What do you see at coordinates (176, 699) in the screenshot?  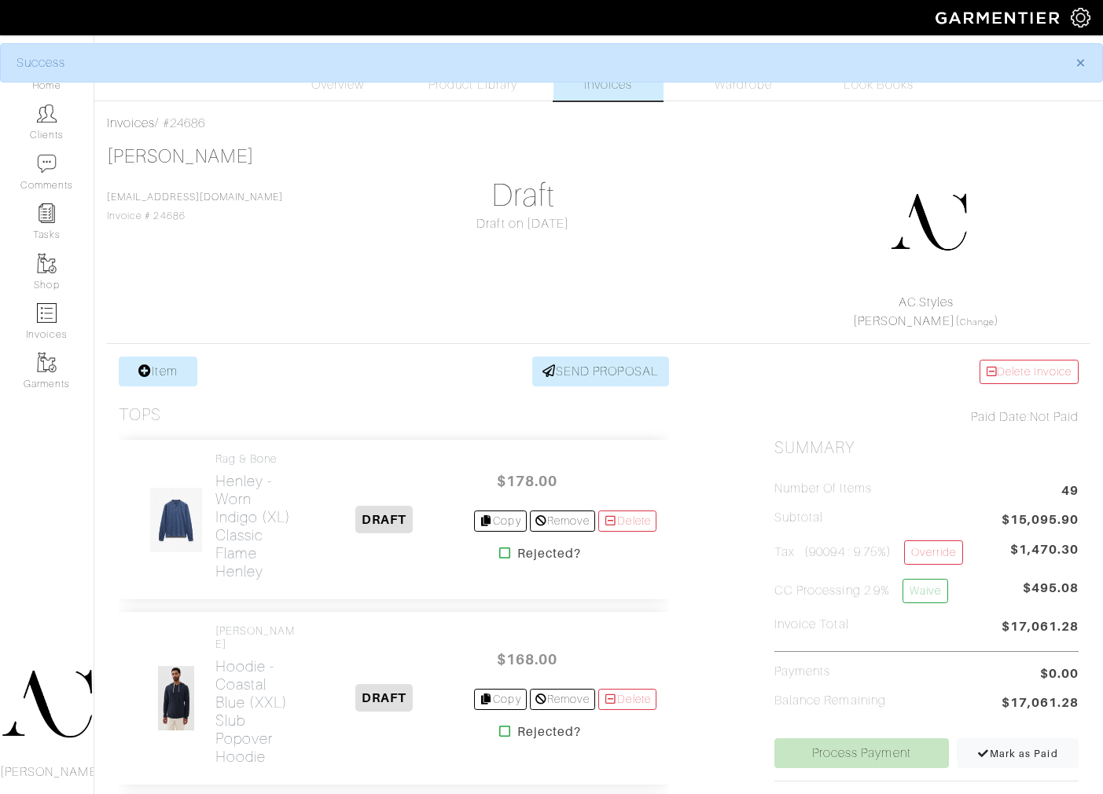 I see `img: LDMuNE4ARgGycdrJnYL72EoL` at bounding box center [176, 699].